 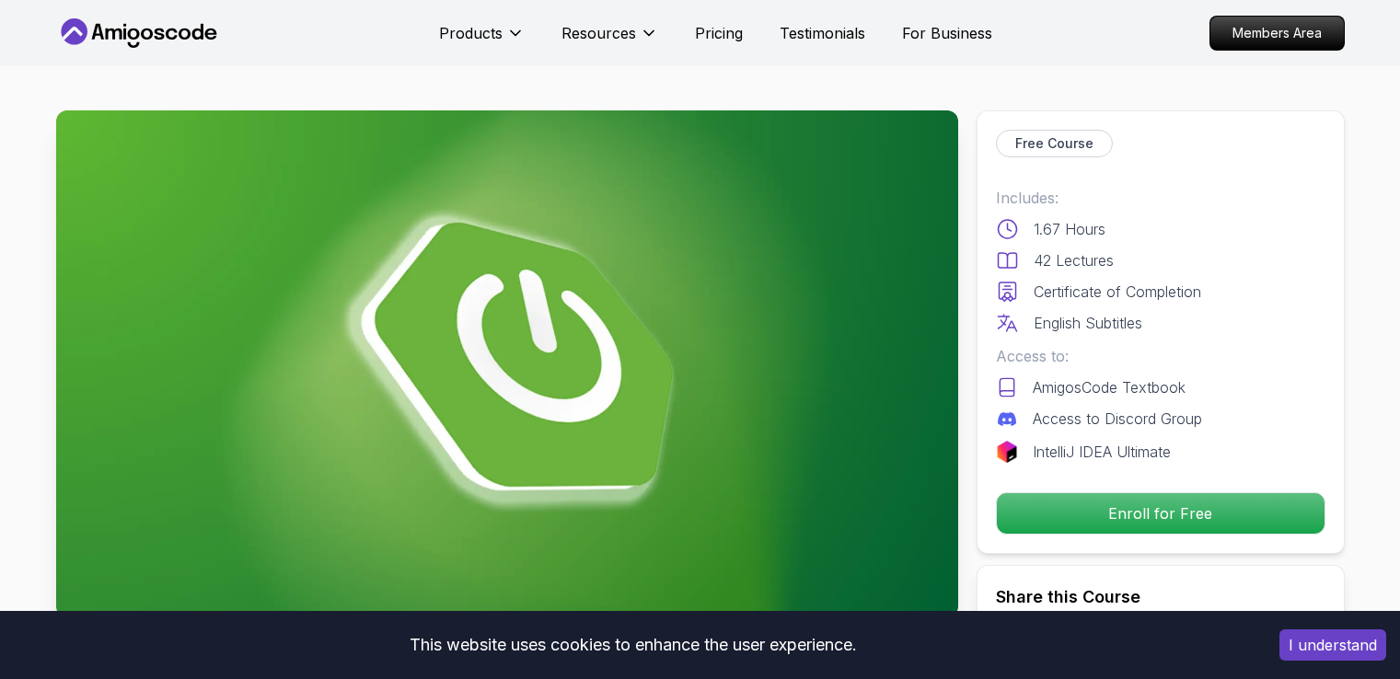 What do you see at coordinates (1117, 419) in the screenshot?
I see `p: Access to Discord Group` at bounding box center [1117, 419].